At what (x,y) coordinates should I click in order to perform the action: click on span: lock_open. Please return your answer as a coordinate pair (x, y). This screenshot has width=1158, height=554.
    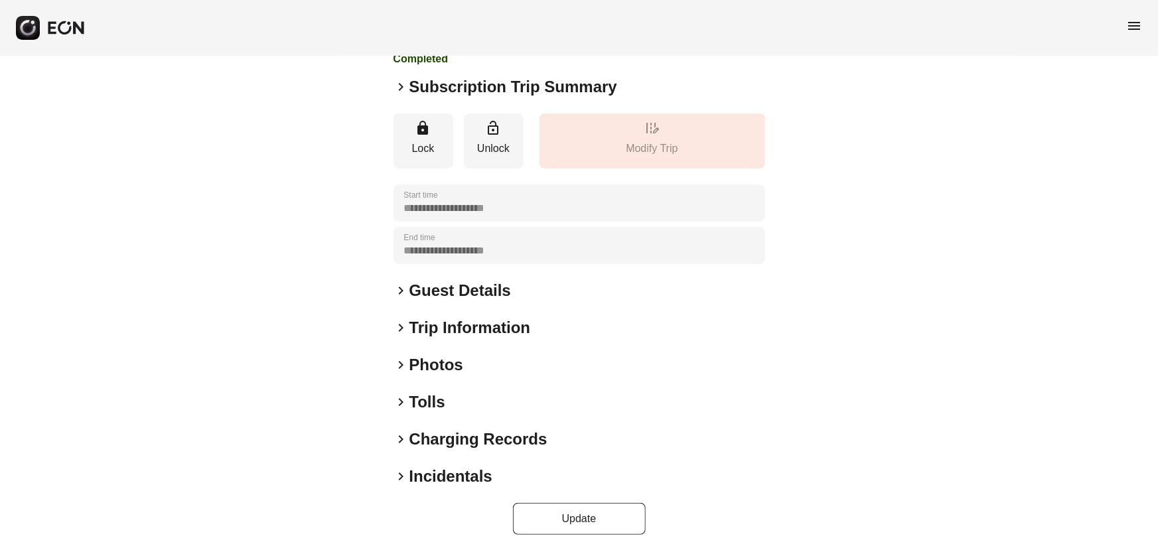
    Looking at the image, I should click on (494, 128).